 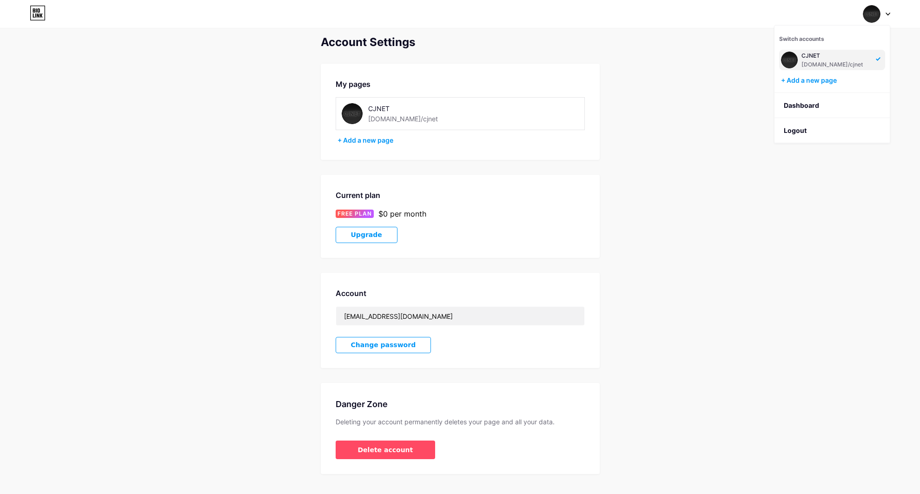 I want to click on div: Danger Zone, so click(x=460, y=404).